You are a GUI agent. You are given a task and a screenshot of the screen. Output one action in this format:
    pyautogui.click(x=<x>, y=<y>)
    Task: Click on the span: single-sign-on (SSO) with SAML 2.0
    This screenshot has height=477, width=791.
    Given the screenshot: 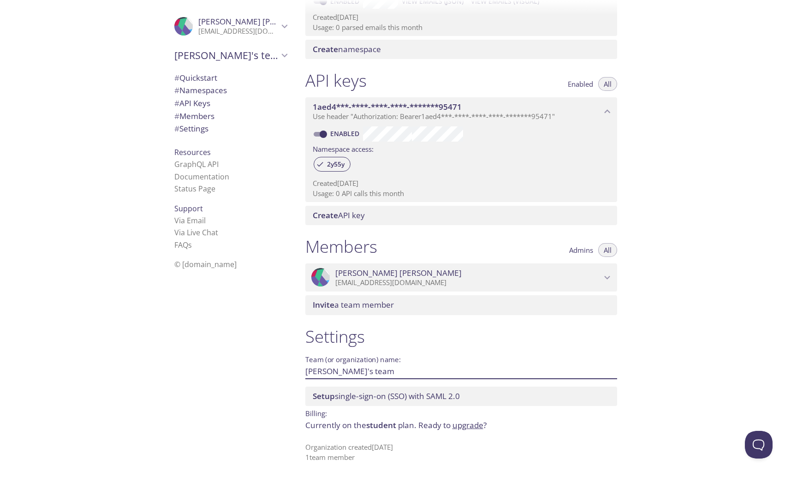 What is the action you would take?
    pyautogui.click(x=386, y=396)
    